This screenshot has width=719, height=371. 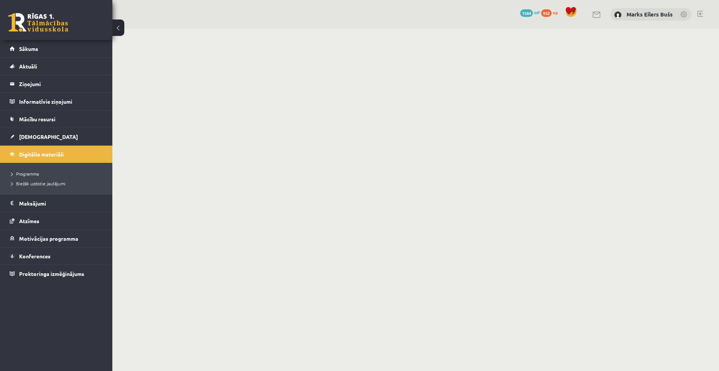 What do you see at coordinates (56, 154) in the screenshot?
I see `a: Digitālie materiāli` at bounding box center [56, 154].